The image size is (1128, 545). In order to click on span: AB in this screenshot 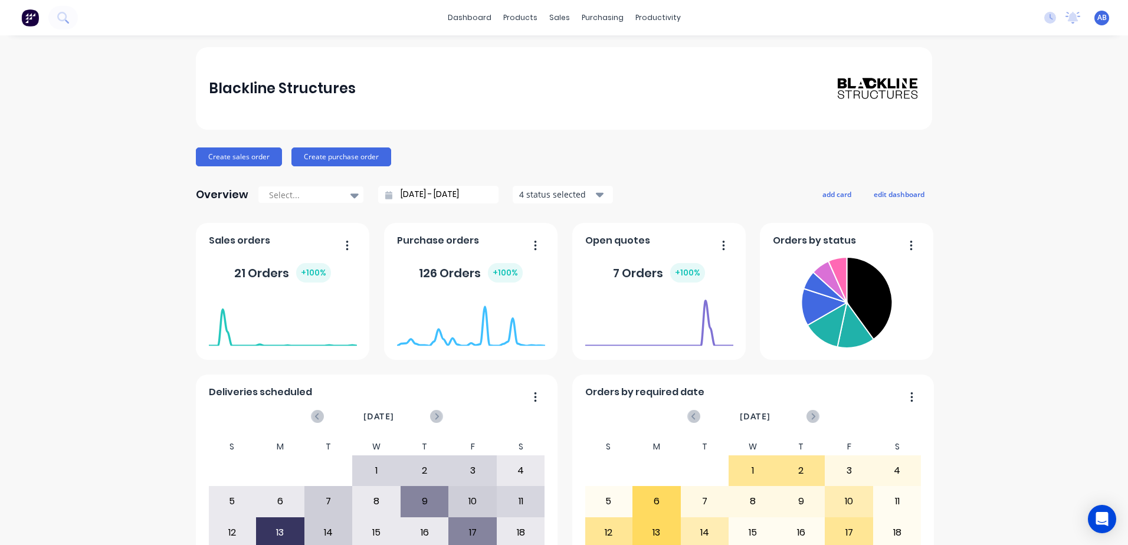, I will do `click(1102, 18)`.